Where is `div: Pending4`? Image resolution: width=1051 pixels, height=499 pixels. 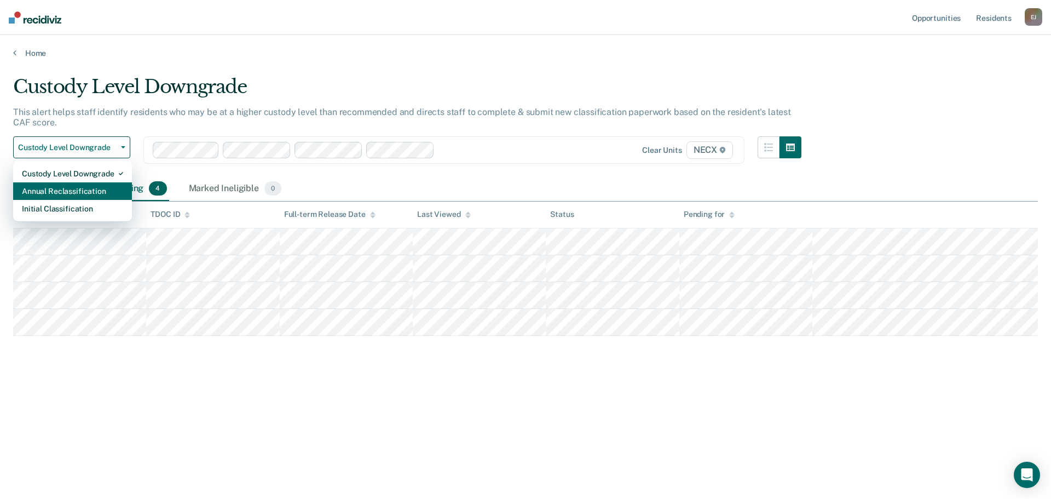
div: Pending4 is located at coordinates (139, 189).